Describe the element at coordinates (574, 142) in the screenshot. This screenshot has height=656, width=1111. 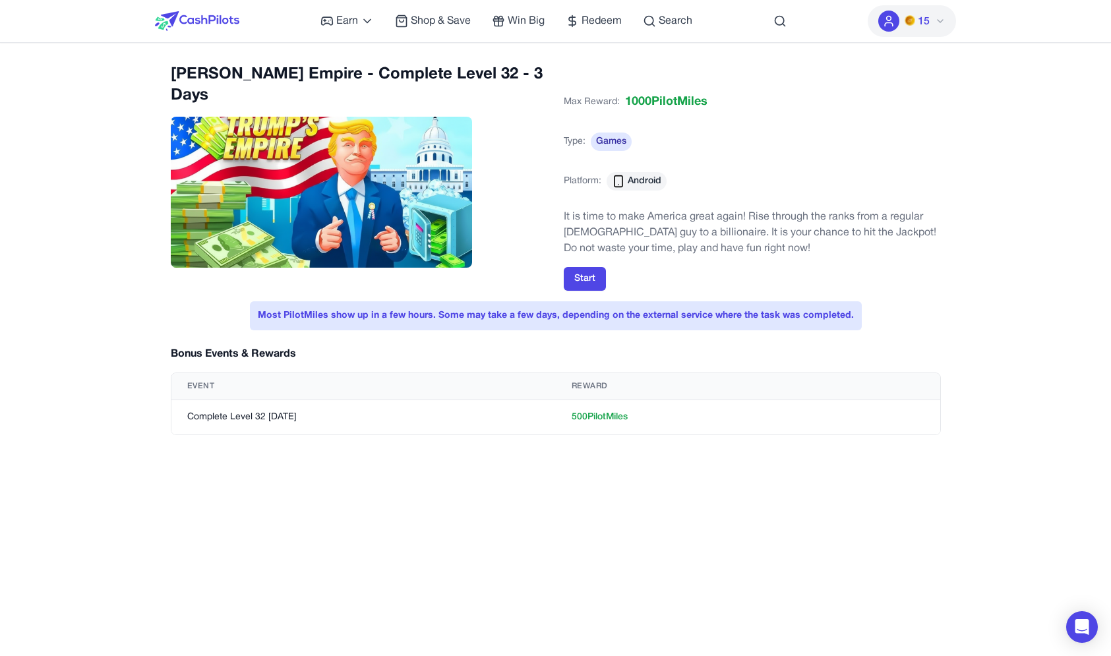
I see `span: Type:` at that location.